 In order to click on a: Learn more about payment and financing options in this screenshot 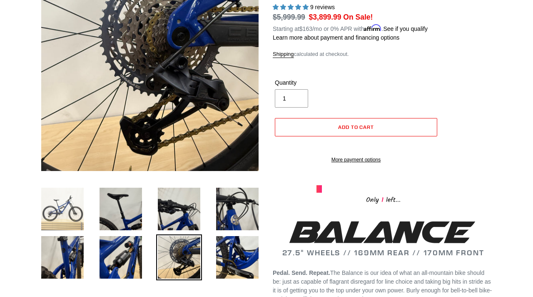, I will do `click(336, 38)`.